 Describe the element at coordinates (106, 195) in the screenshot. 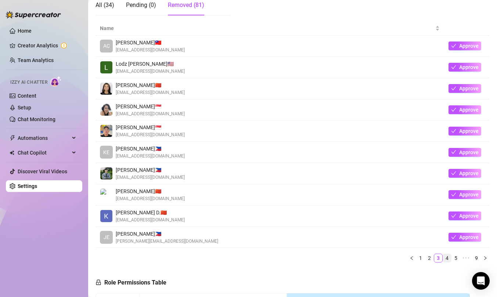

I see `img: Louie Lazarte` at that location.